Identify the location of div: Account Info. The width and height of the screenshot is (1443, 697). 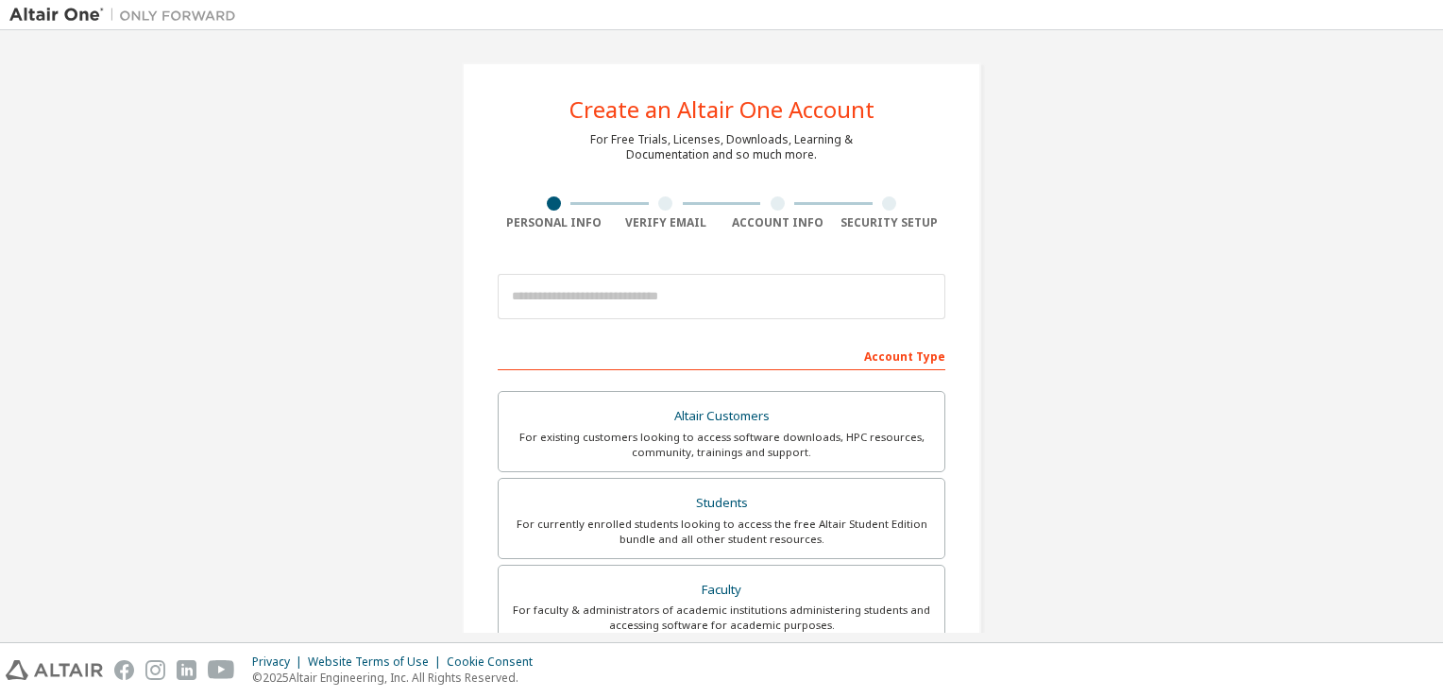
(777, 223).